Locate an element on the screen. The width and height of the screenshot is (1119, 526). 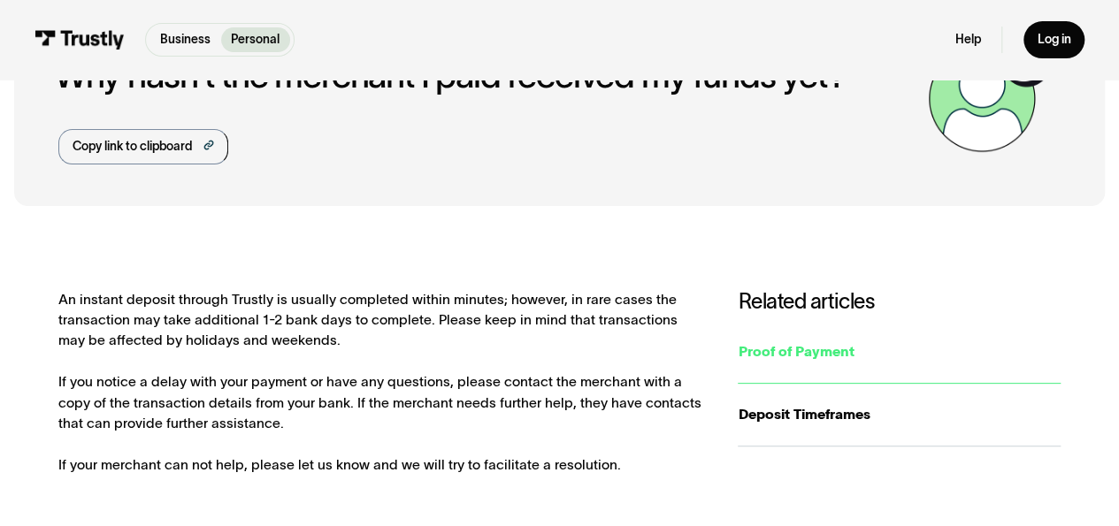
a: Copy link to clipboard is located at coordinates (143, 147).